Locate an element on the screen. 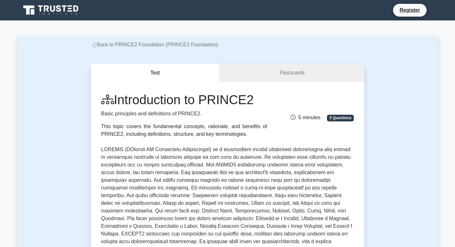  span: 5 minutes is located at coordinates (305, 117).